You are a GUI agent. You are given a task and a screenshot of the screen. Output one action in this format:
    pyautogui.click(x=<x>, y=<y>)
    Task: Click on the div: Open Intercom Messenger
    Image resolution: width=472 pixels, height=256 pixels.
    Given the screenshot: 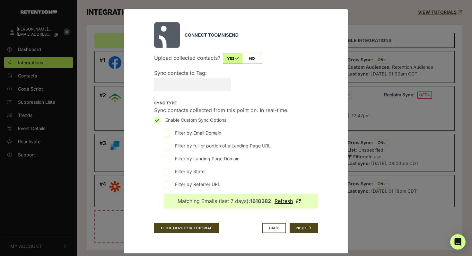 What is the action you would take?
    pyautogui.click(x=458, y=242)
    